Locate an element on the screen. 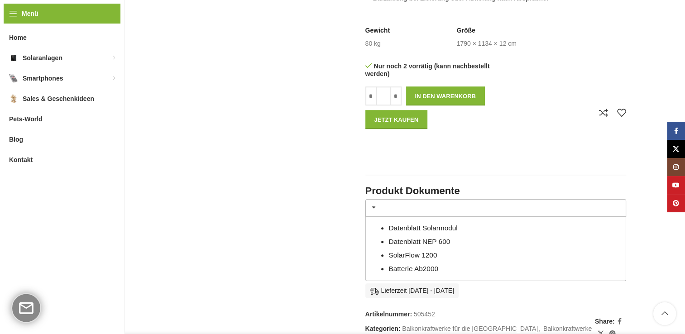 This screenshot has height=334, width=685. span: Artikelnummer: is located at coordinates (388, 314).